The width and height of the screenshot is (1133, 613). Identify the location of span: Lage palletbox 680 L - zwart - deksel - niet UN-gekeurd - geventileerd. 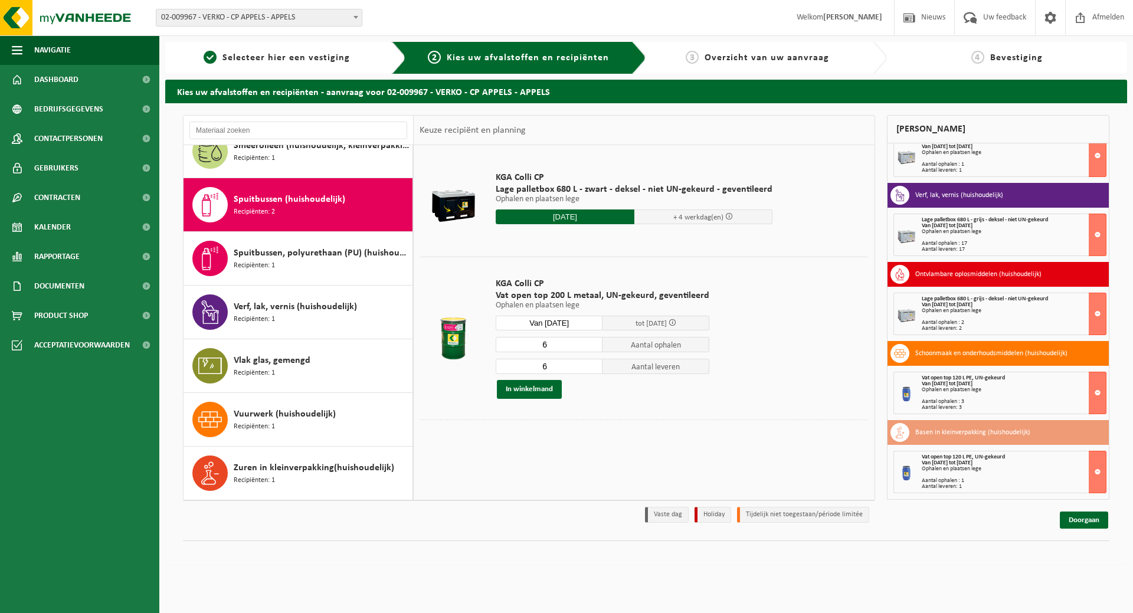
(634, 189).